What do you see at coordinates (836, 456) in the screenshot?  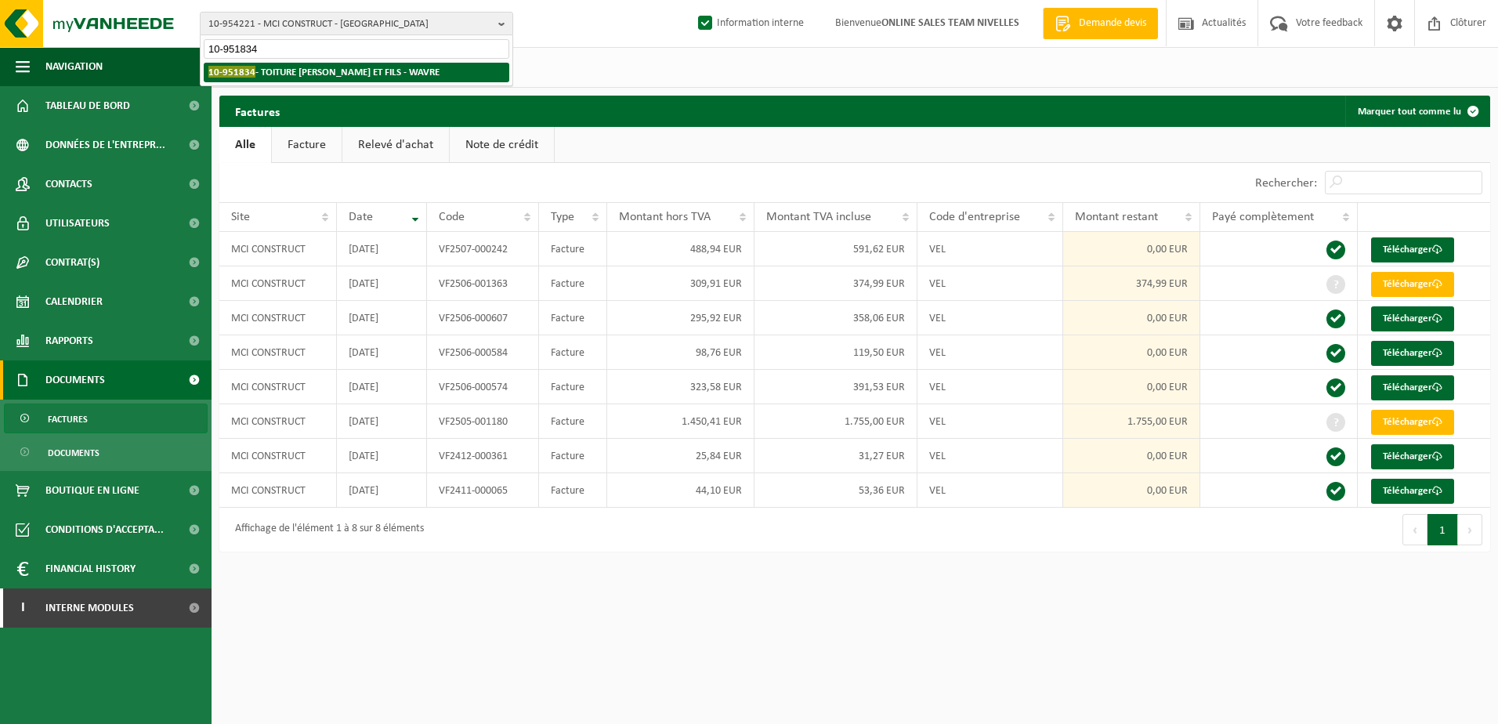 I see `td: 31,27 EUR` at bounding box center [836, 456].